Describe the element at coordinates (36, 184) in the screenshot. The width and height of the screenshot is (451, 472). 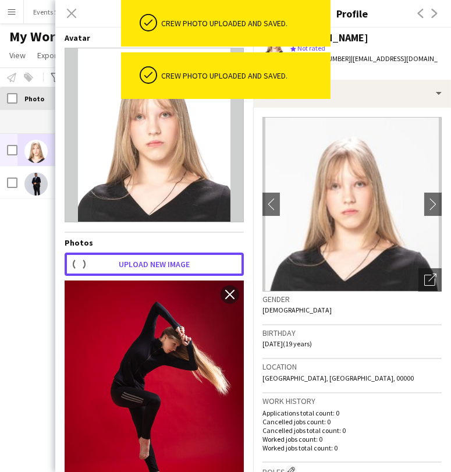
I see `img: Najah Bin nazar` at that location.